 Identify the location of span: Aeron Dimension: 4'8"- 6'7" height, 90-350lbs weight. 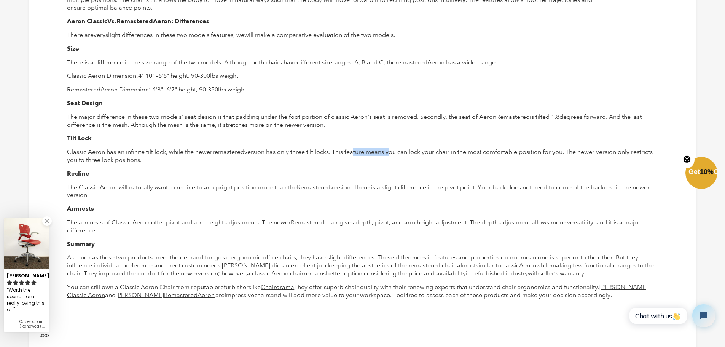
(173, 89).